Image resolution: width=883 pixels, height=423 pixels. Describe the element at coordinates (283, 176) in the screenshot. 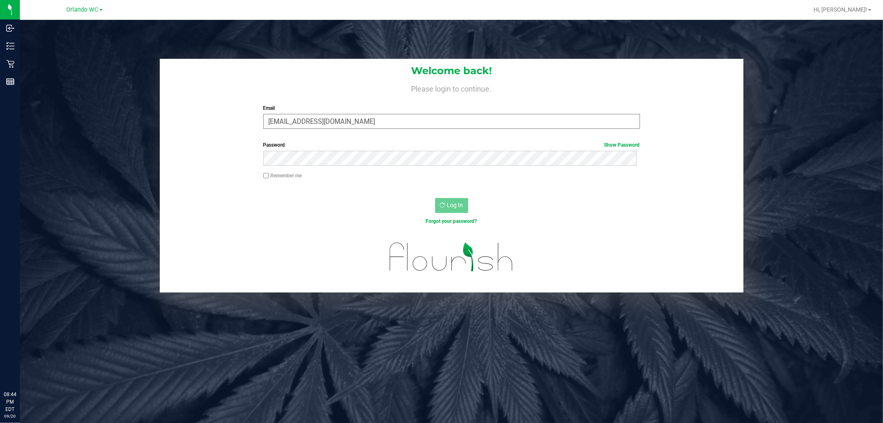

I see `label: Remember me` at that location.